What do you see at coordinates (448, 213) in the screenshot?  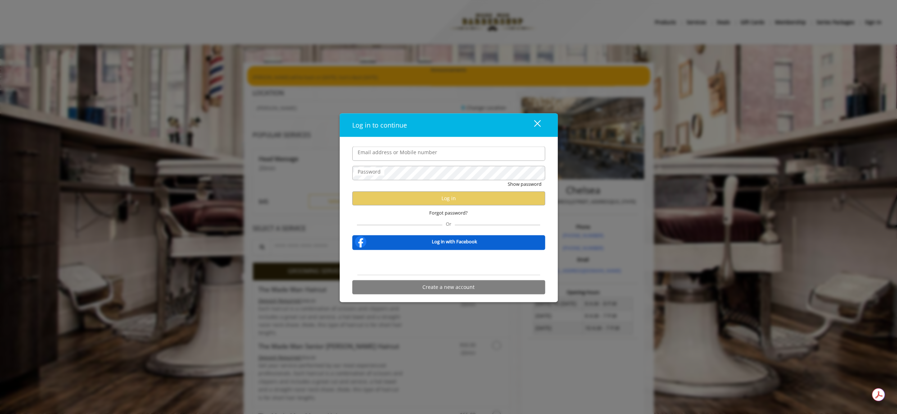 I see `span: Forgot password?` at bounding box center [448, 213].